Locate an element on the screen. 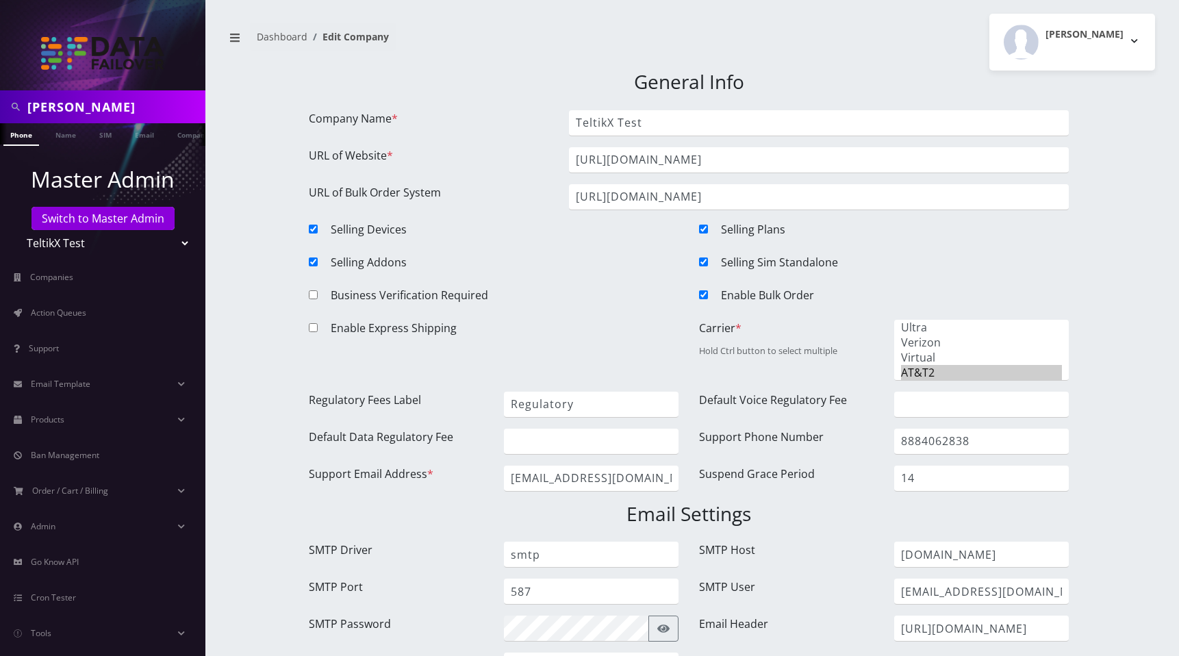  nav: breadcrumb is located at coordinates (450, 42).